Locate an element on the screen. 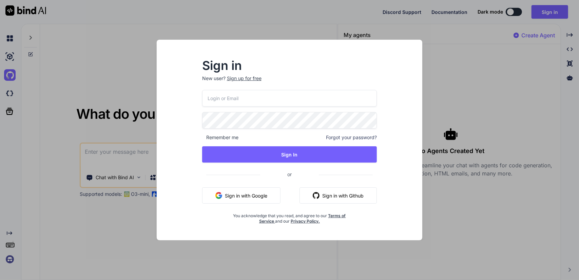 The image size is (579, 280). h2: Sign in is located at coordinates (290, 65).